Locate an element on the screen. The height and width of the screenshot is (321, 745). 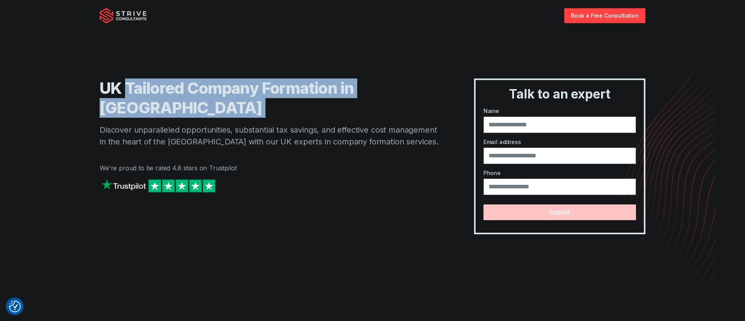
p: Discover unparalleled opportunities, substantial tax savings, and effective cost management in th... is located at coordinates (271, 136).